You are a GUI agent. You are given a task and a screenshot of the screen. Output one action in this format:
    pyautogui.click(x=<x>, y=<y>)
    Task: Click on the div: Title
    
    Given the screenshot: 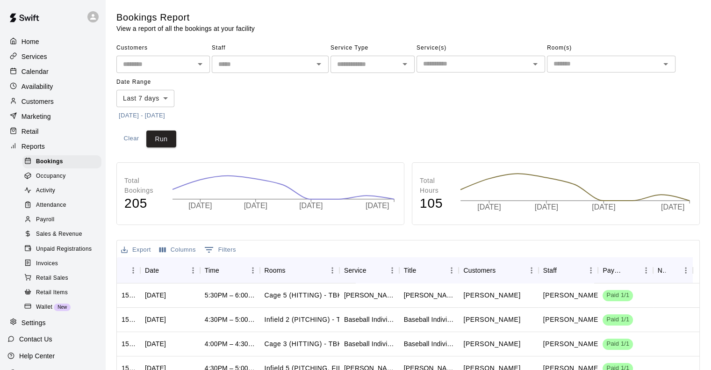 What is the action you would take?
    pyautogui.click(x=410, y=270)
    